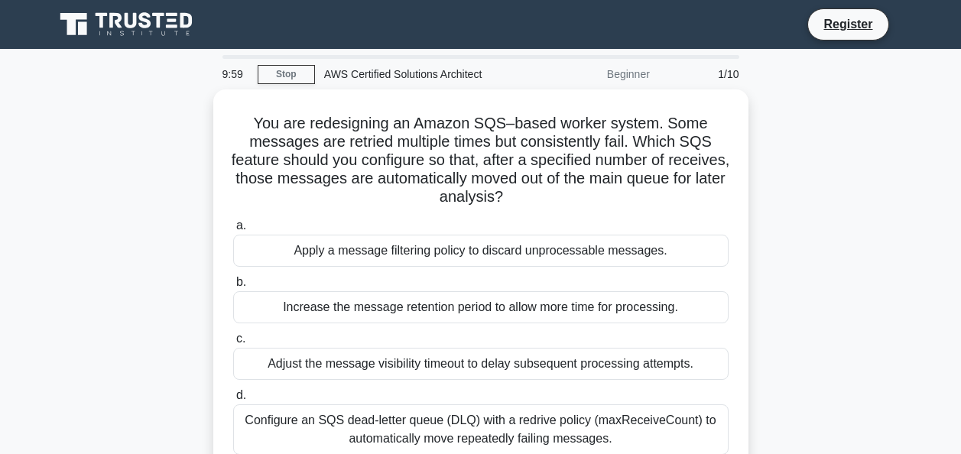 The width and height of the screenshot is (961, 454). What do you see at coordinates (420, 74) in the screenshot?
I see `div: AWS Certified Solutions Architect` at bounding box center [420, 74].